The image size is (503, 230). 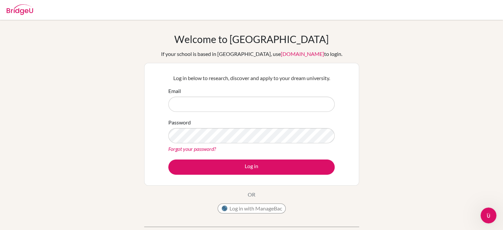 What do you see at coordinates (251, 208) in the screenshot?
I see `button: Log in with ManageBac` at bounding box center [251, 208].